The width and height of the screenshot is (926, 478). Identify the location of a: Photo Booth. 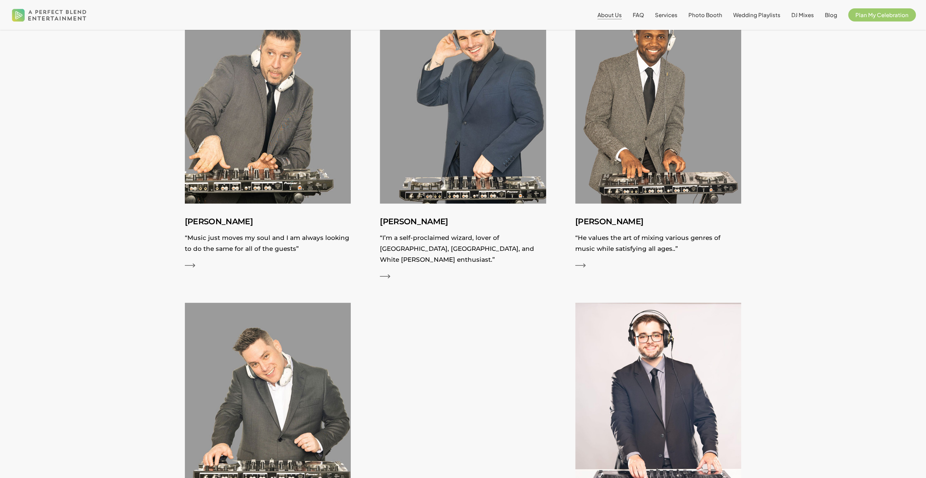
(705, 15).